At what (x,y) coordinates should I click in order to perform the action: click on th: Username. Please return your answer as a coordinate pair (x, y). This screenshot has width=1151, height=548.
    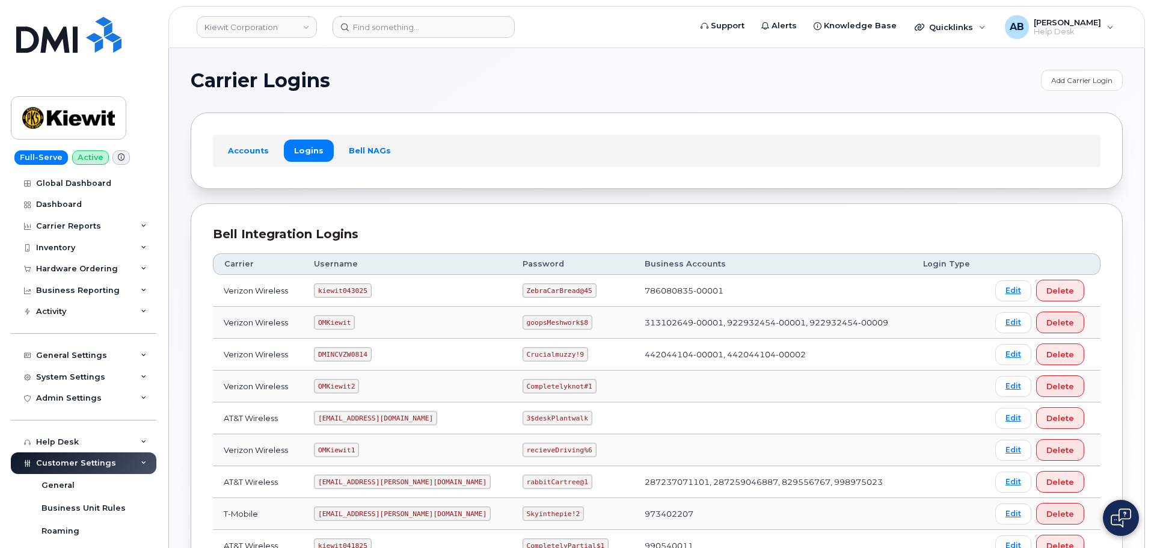
    Looking at the image, I should click on (407, 264).